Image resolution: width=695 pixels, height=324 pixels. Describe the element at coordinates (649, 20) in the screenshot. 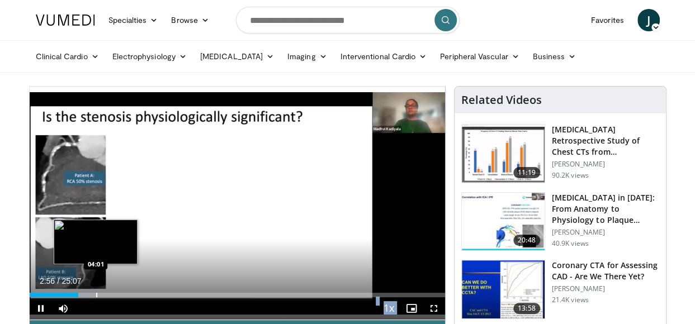

I see `span: J` at that location.